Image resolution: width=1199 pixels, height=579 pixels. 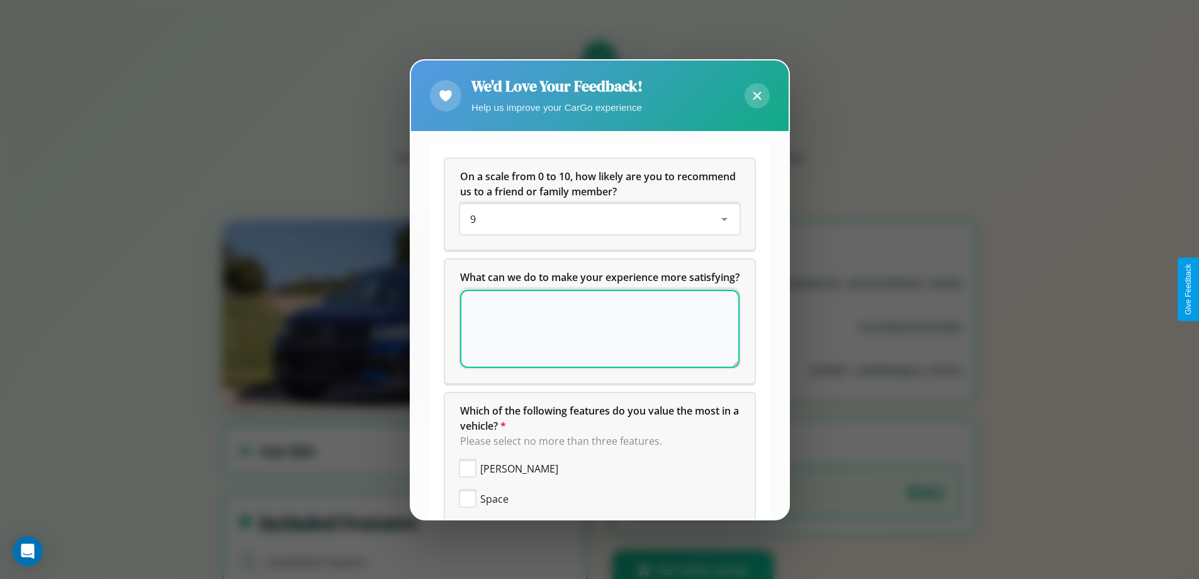 What do you see at coordinates (600, 277) in the screenshot?
I see `span: What can we do to make your experience more satisfying?` at bounding box center [600, 277].